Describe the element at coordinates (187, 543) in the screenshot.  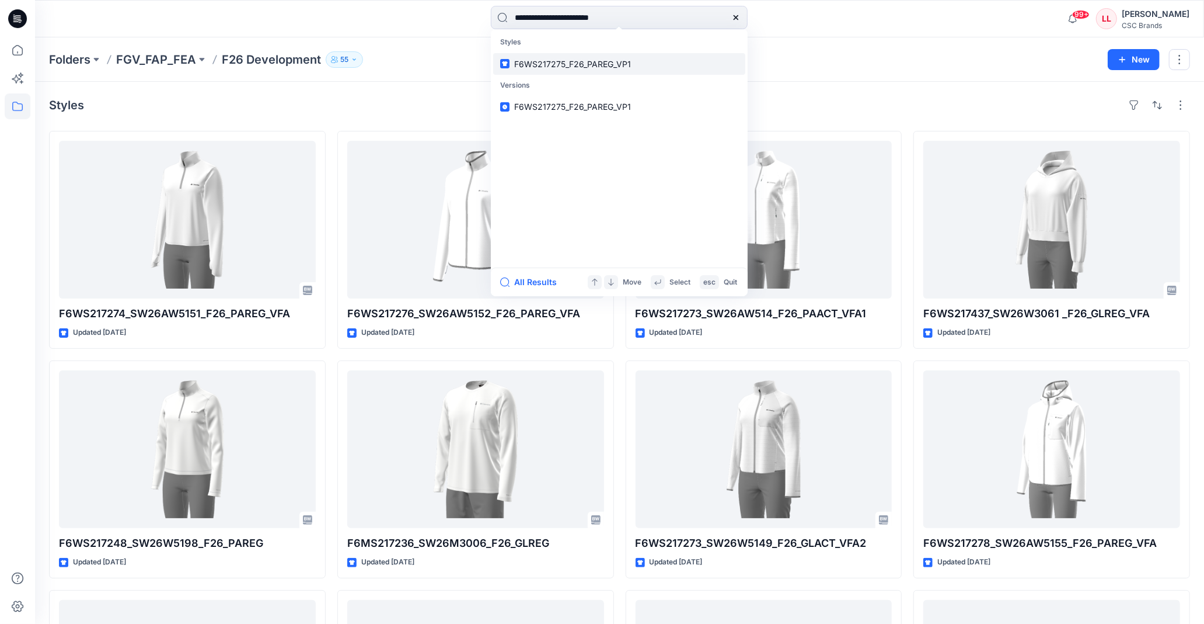
I see `p: F6WS217248_SW26W5198_F26_PAREG` at that location.